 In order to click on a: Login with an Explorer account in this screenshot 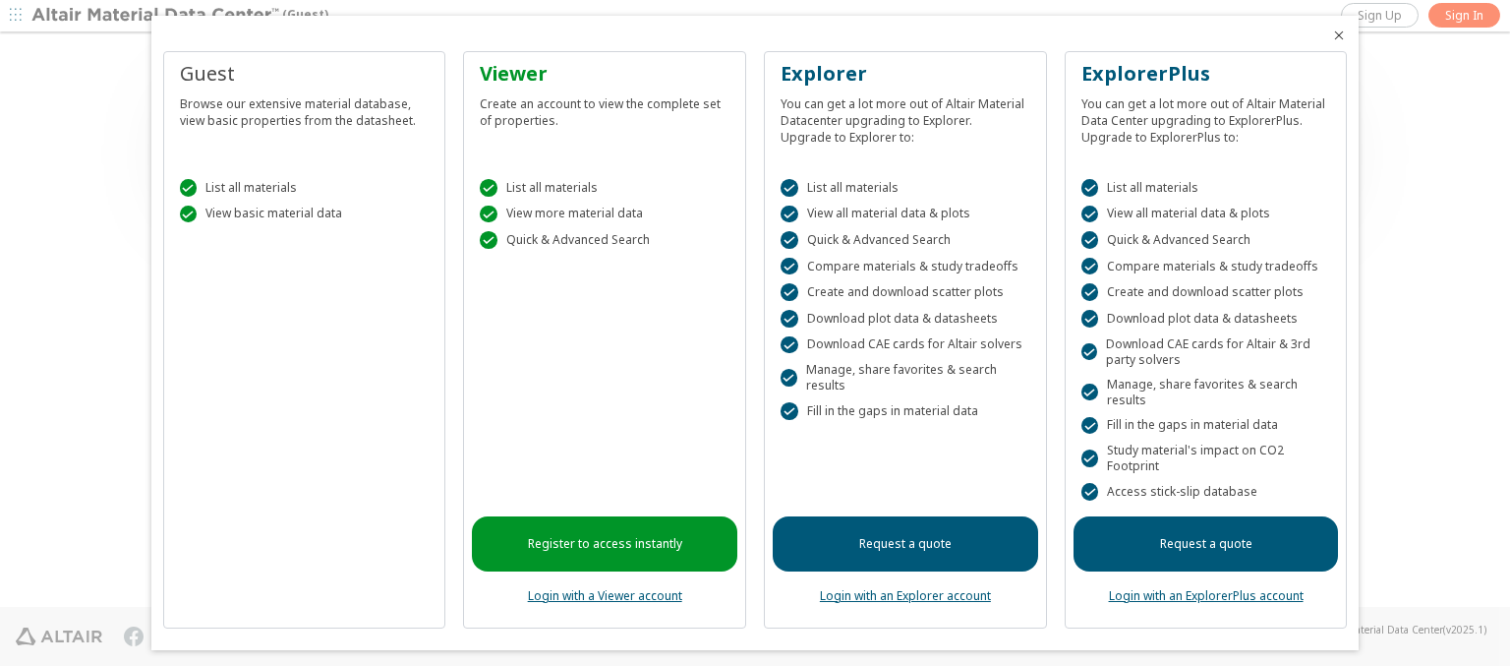, I will do `click(906, 595)`.